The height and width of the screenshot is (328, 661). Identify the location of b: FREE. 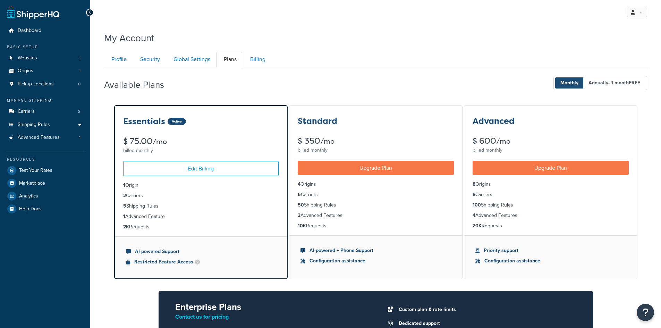
(634, 83).